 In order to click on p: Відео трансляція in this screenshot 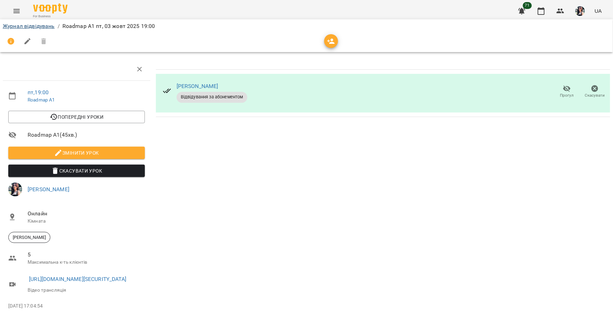, I will do `click(86, 290)`.